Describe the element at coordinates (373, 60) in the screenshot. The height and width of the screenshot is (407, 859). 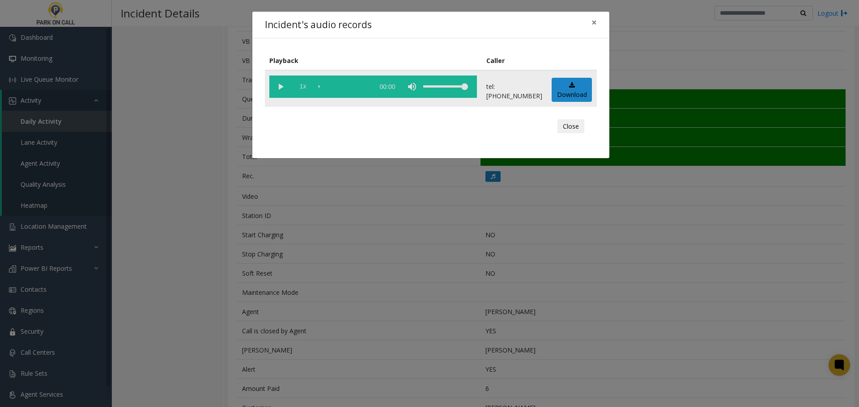
I see `th: Playback` at that location.